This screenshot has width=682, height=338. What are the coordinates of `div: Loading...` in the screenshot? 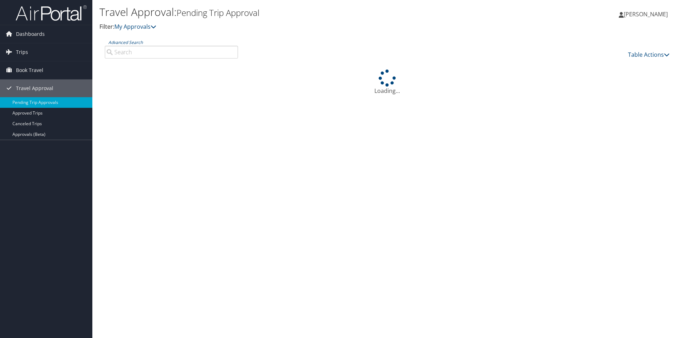 It's located at (387, 82).